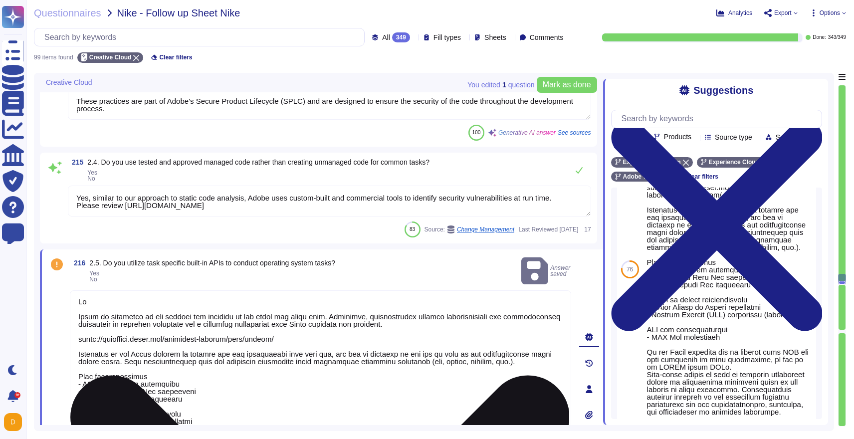 This screenshot has width=854, height=439. What do you see at coordinates (546, 271) in the screenshot?
I see `span: Answer saved` at bounding box center [546, 271].